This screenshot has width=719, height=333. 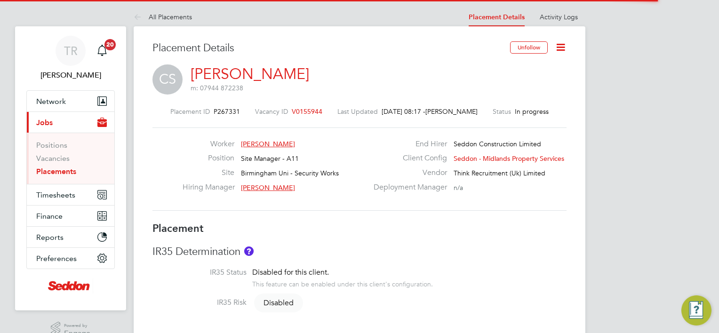 What do you see at coordinates (56, 171) in the screenshot?
I see `a: Placements` at bounding box center [56, 171].